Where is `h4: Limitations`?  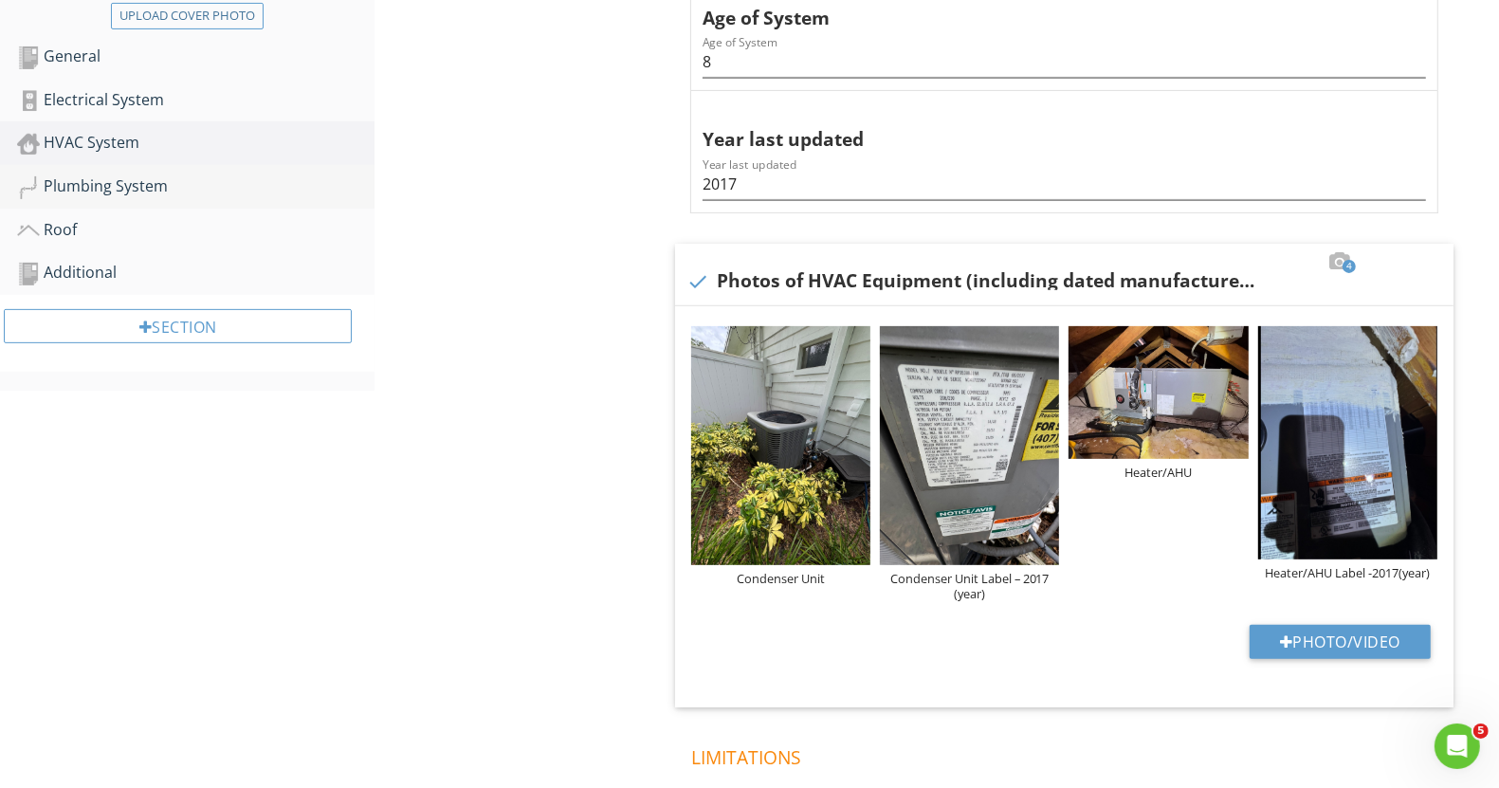
h4: Limitations is located at coordinates (1067, 754).